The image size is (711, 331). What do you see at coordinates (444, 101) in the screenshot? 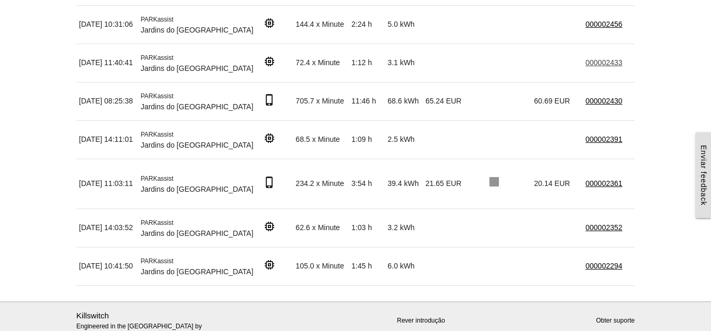
I see `td: 65.24 EUR` at bounding box center [444, 101].